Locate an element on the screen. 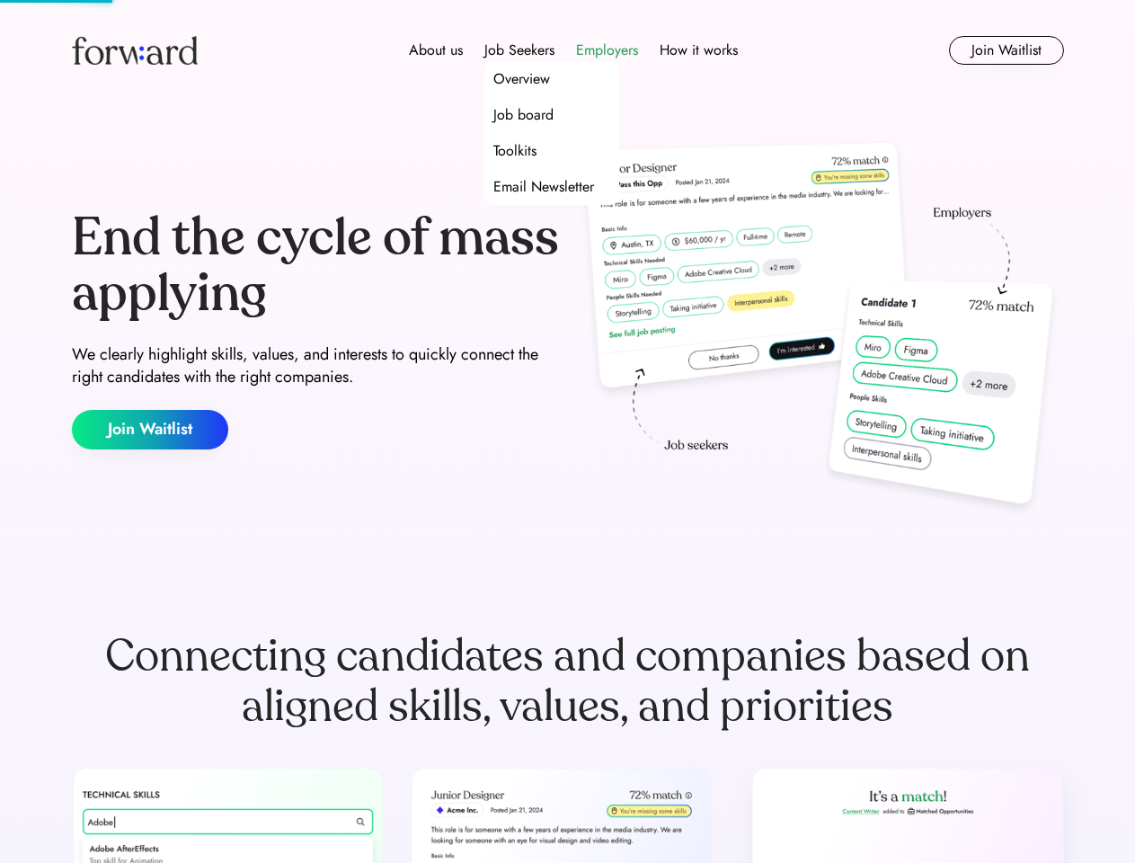 Image resolution: width=1135 pixels, height=863 pixels. div: End the cycle of mass applying is located at coordinates (316, 265).